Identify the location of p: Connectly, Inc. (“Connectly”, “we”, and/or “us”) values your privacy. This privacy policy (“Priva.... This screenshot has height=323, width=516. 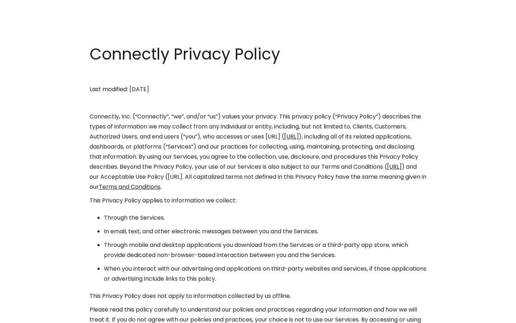
(258, 152).